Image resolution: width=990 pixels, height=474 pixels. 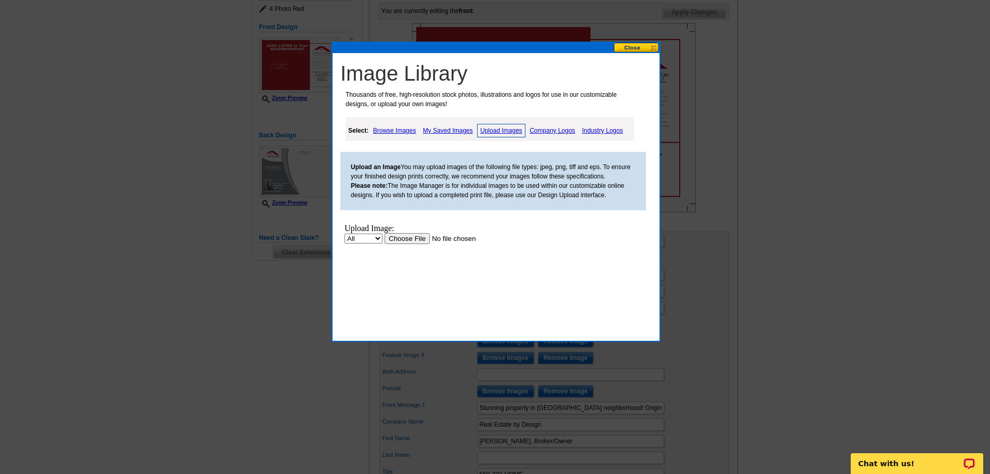 I want to click on b: Please note:, so click(x=369, y=186).